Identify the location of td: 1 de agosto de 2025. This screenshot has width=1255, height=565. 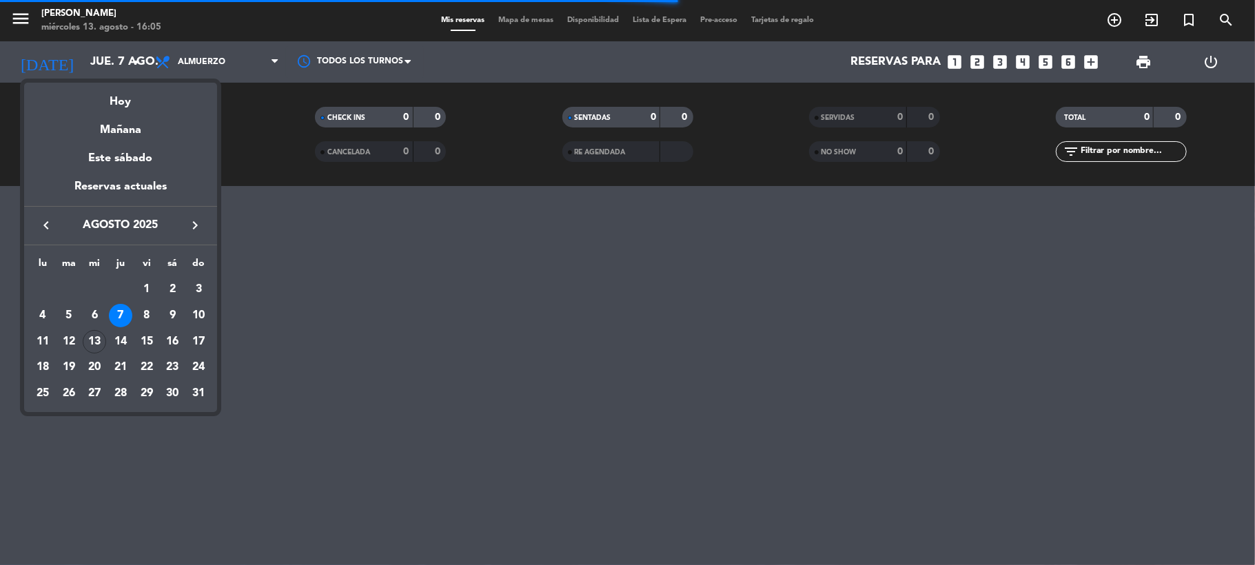
(147, 290).